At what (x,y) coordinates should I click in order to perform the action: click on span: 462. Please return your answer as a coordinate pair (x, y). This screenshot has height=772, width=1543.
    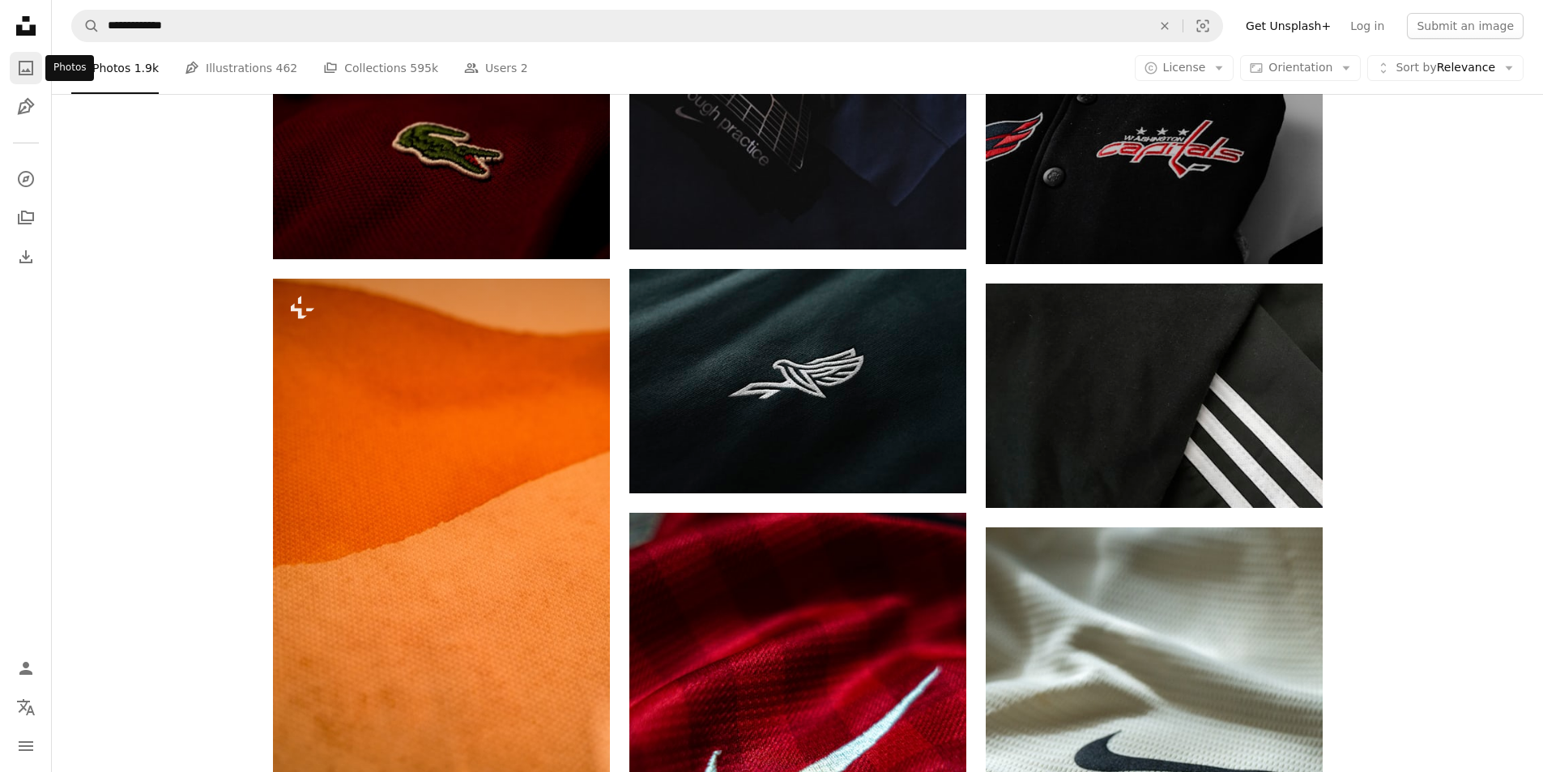
    Looking at the image, I should click on (287, 68).